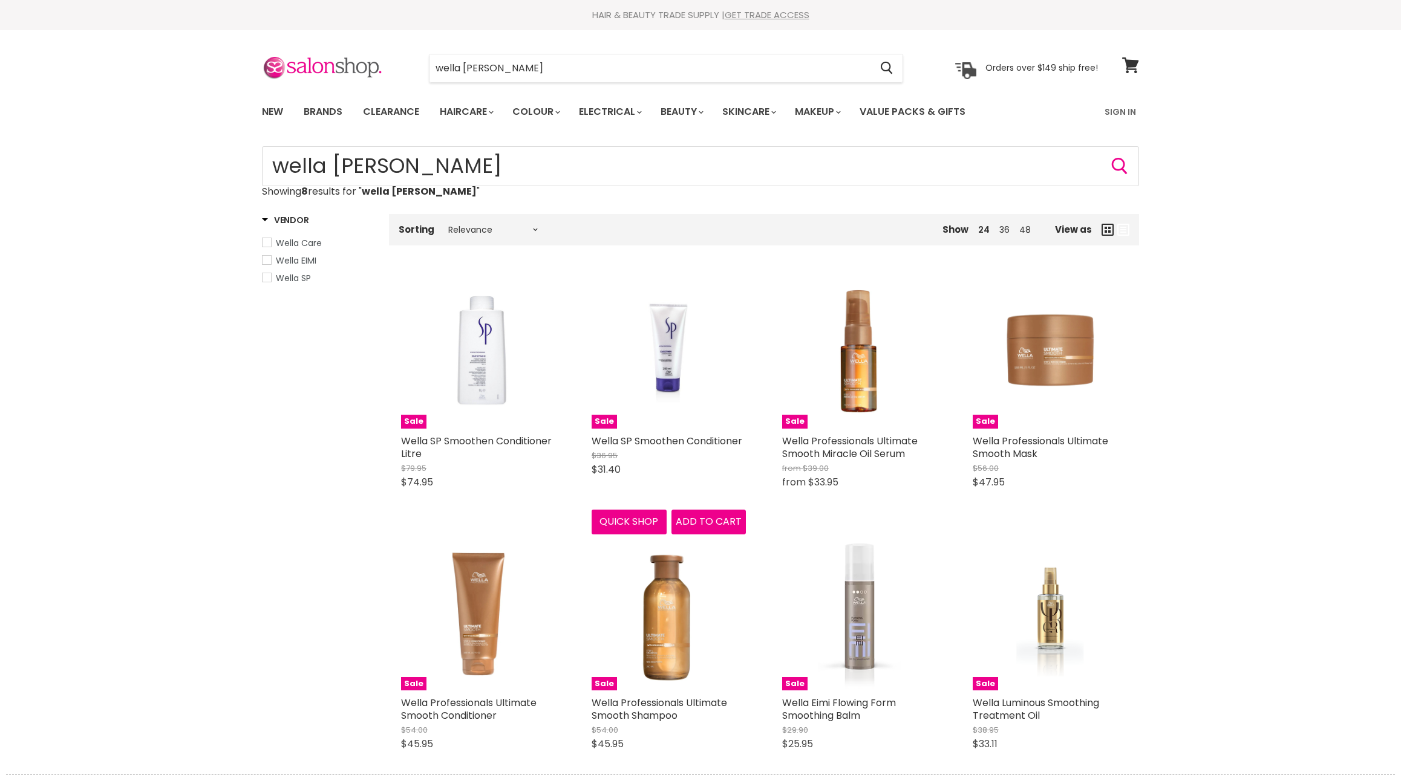 This screenshot has height=778, width=1401. What do you see at coordinates (708, 521) in the screenshot?
I see `span: Add to cart` at bounding box center [708, 521].